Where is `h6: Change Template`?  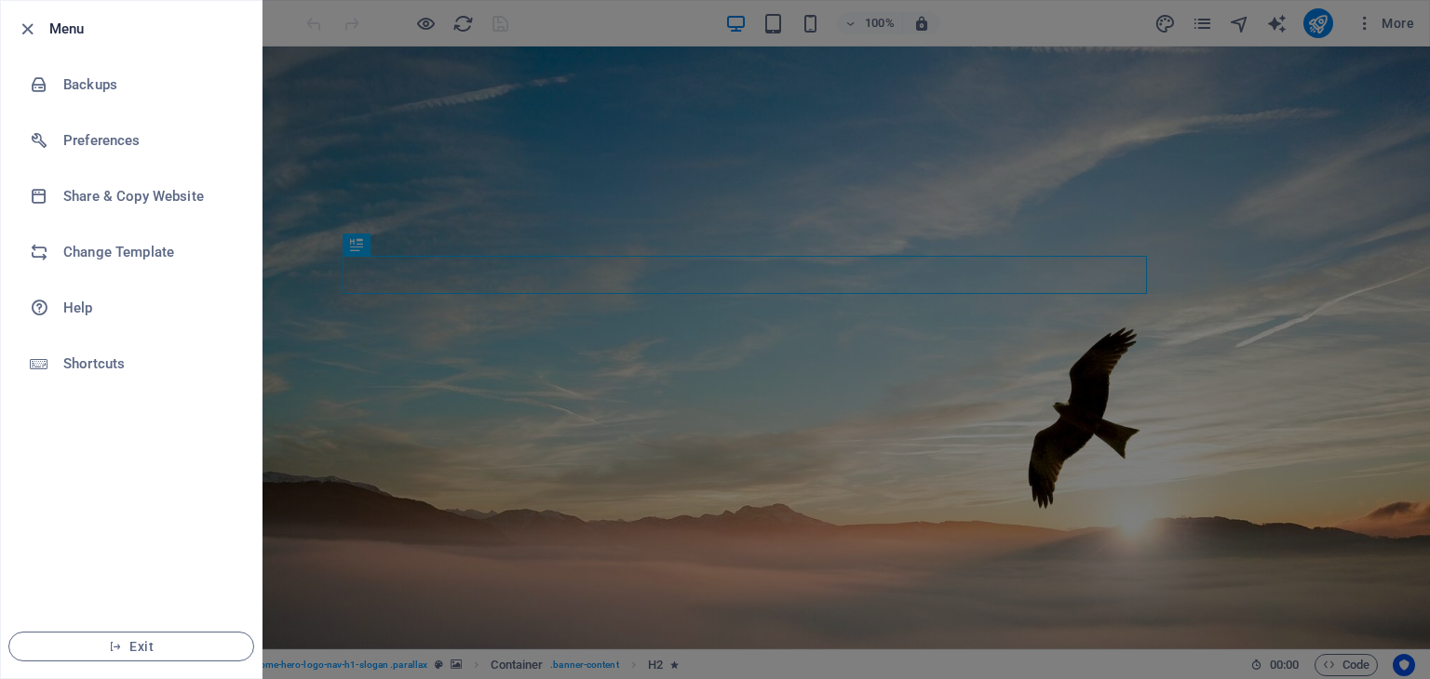
h6: Change Template is located at coordinates (149, 252).